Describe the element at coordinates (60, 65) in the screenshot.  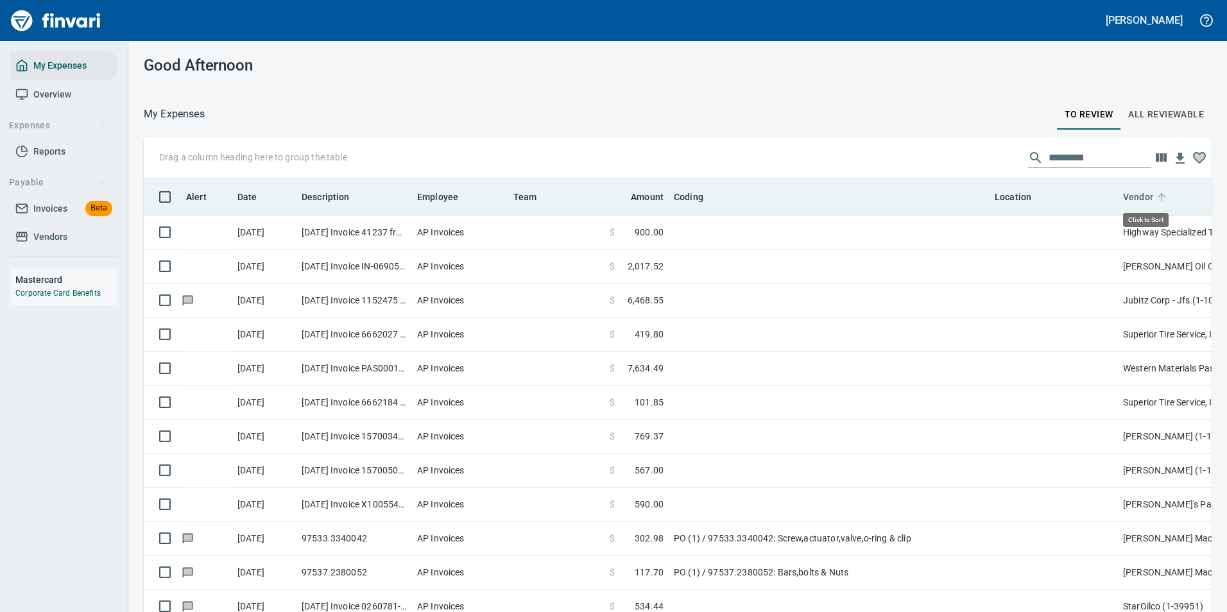
I see `span: My Expenses` at that location.